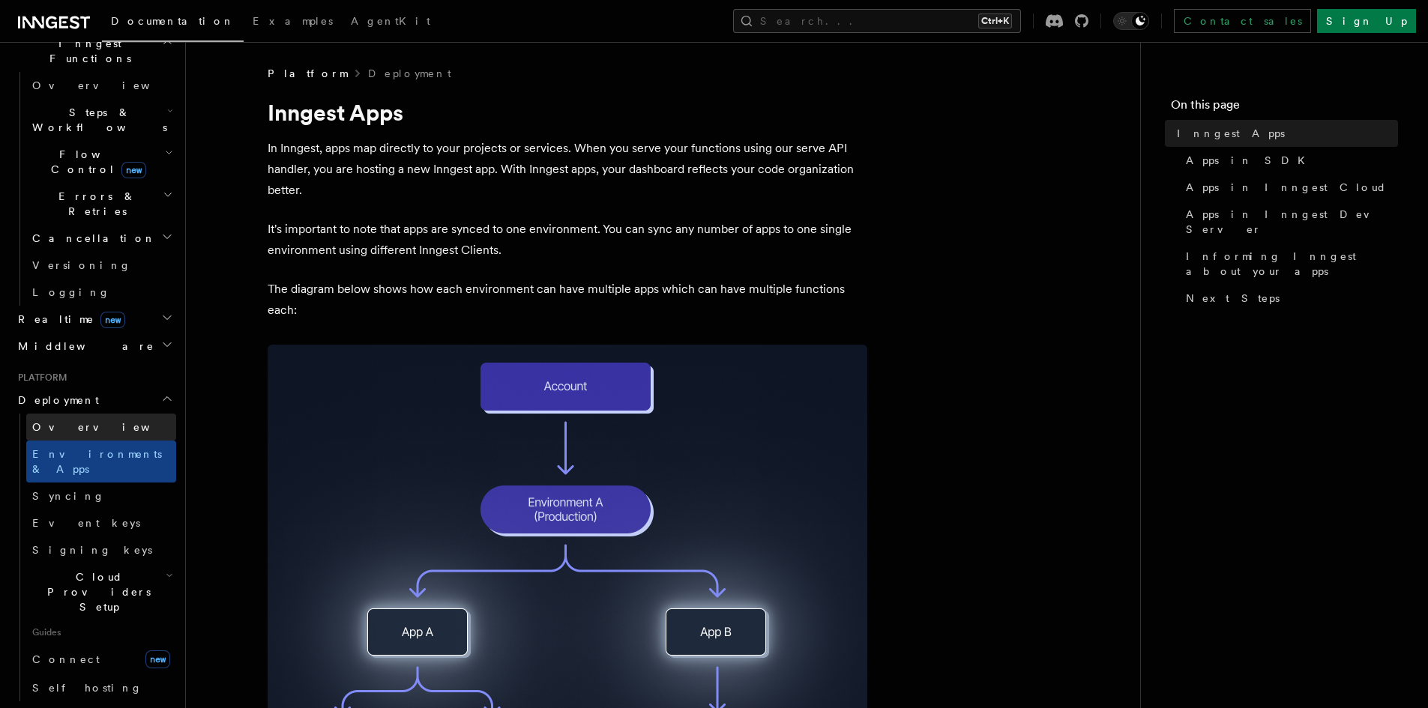 The image size is (1428, 708). Describe the element at coordinates (71, 292) in the screenshot. I see `span: Logging` at that location.